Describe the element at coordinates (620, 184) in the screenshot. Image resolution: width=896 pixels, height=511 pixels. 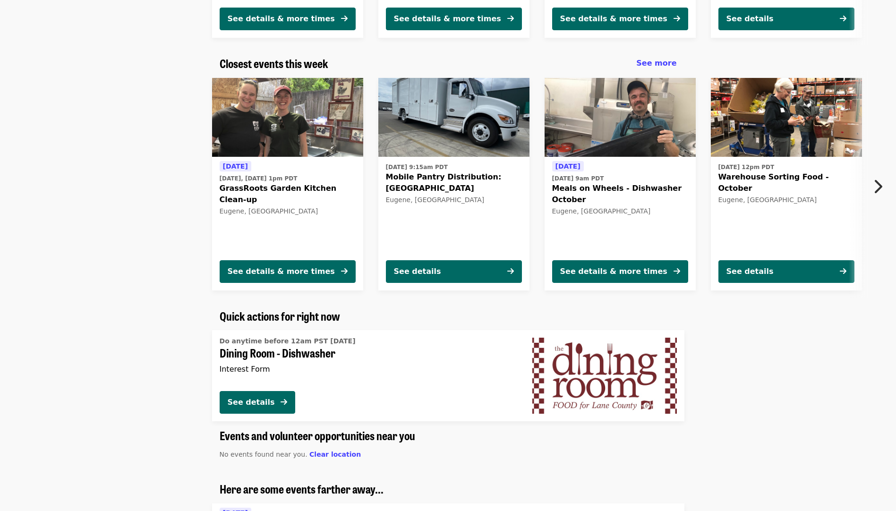
I see `a: See details for "Meals on Wheels - Dishwasher October"` at that location.